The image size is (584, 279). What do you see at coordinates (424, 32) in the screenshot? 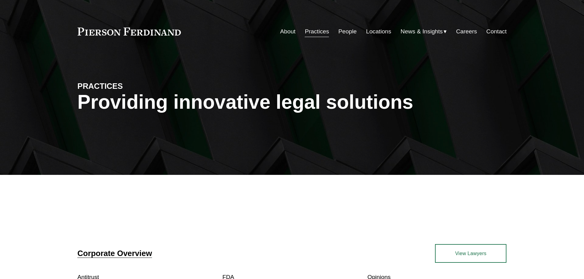
I see `a: folder dropdown` at bounding box center [424, 32].